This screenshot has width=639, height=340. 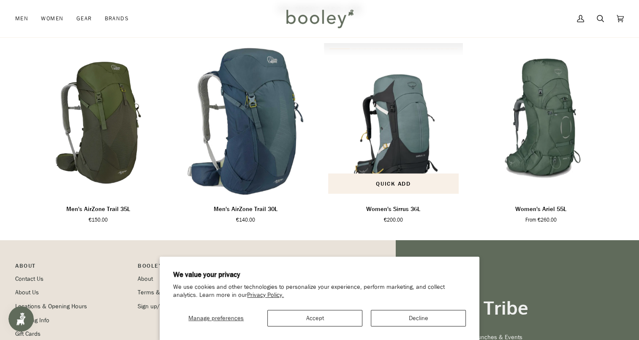 I want to click on button: Manage preferences, so click(x=216, y=318).